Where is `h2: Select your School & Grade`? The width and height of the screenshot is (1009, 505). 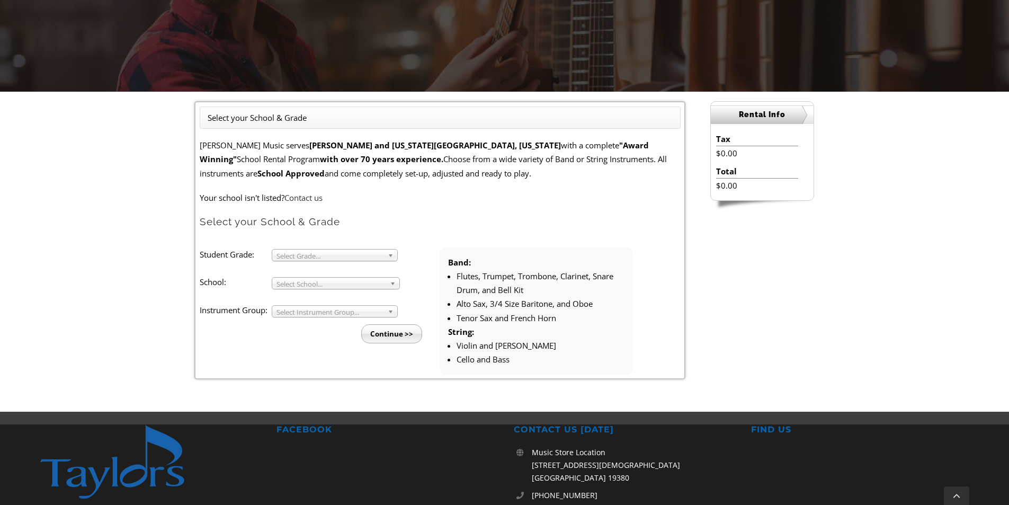 h2: Select your School & Grade is located at coordinates (440, 221).